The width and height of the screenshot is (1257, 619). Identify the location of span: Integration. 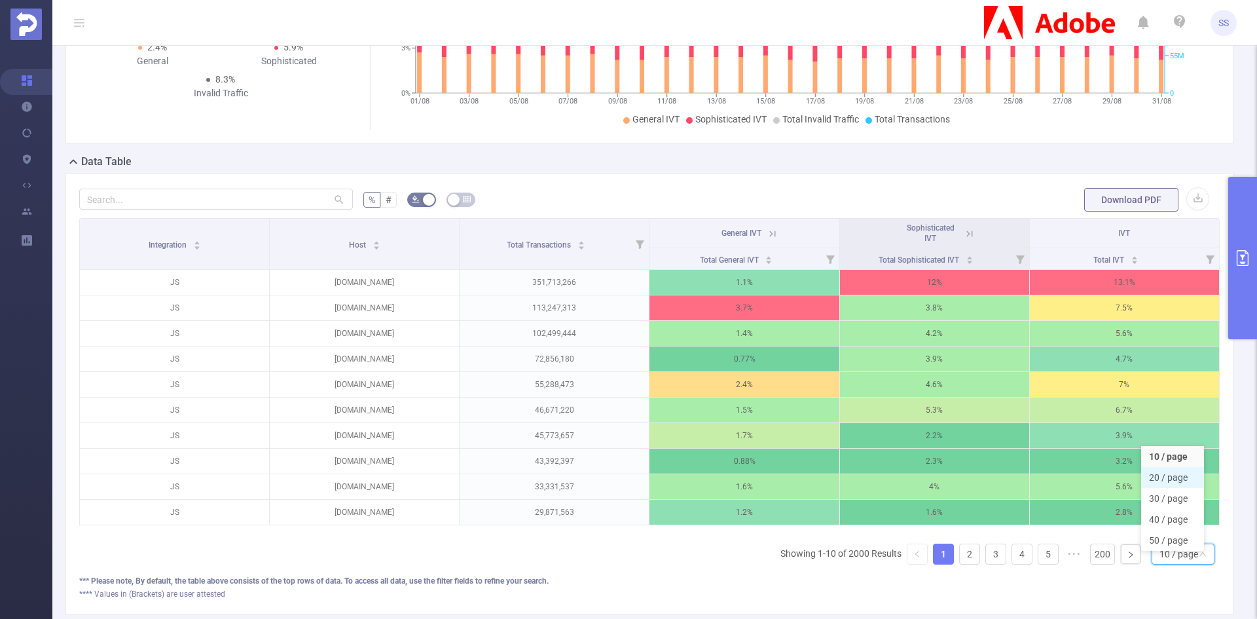
(168, 245).